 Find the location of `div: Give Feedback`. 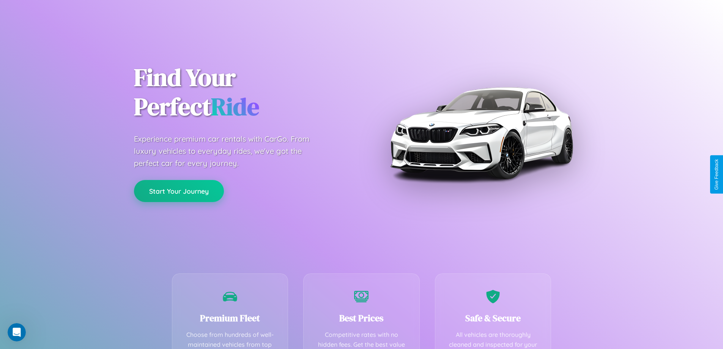

div: Give Feedback is located at coordinates (717, 174).